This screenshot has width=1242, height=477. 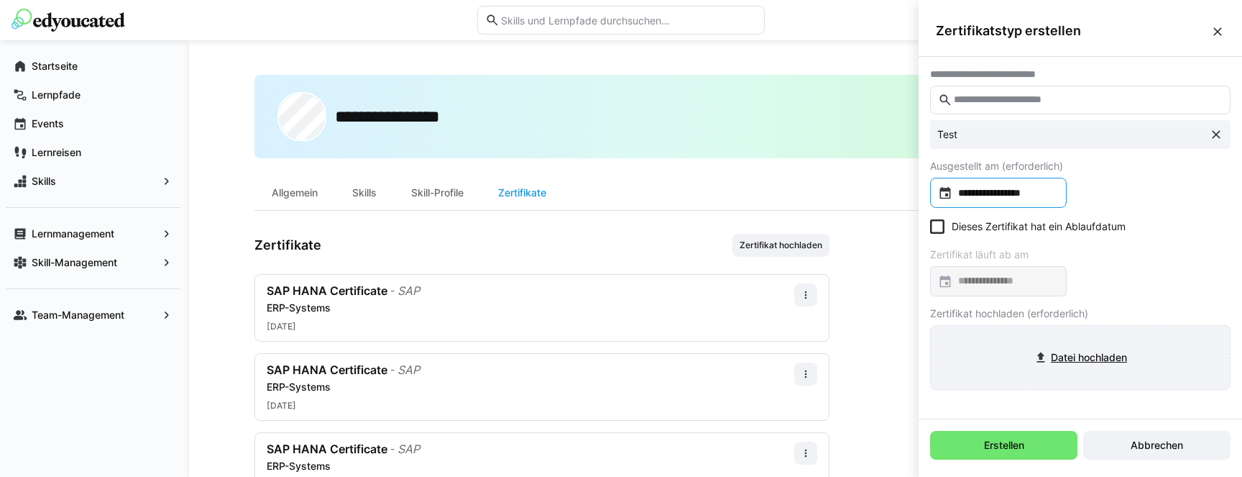 I want to click on span: Zertifikat läuft ab am, so click(x=979, y=254).